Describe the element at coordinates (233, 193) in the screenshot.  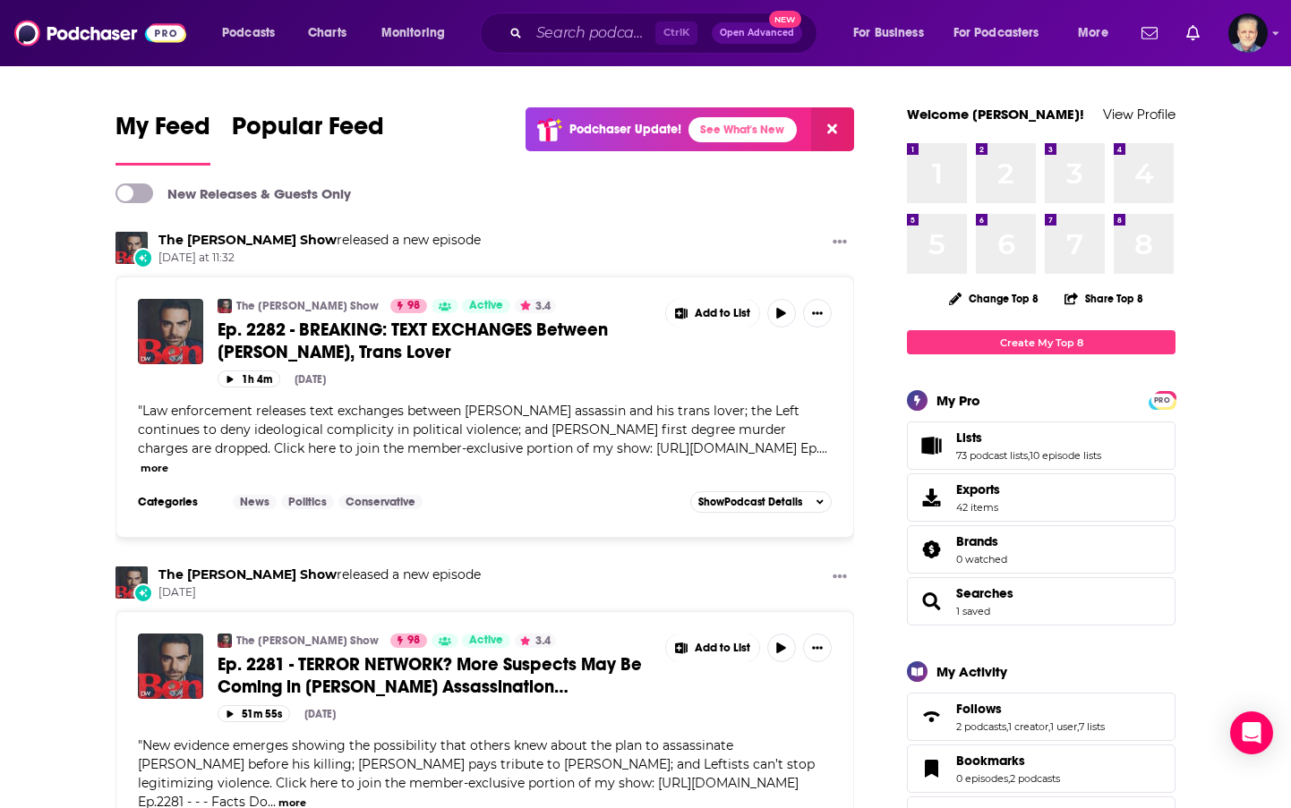
I see `a: New Releases & Guests Only` at that location.